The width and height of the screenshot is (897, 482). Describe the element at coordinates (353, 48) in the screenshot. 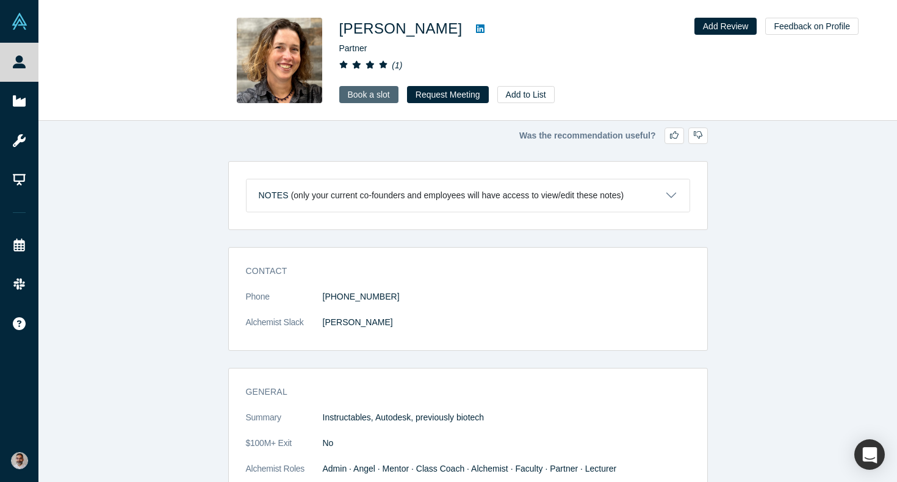

I see `span: Partner` at that location.